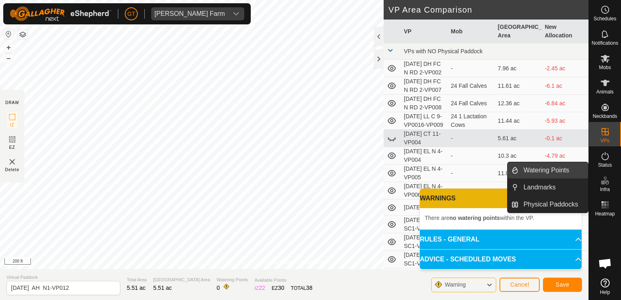  Describe the element at coordinates (501, 198) in the screenshot. I see `p-accordion-header: WARNINGS` at that location.